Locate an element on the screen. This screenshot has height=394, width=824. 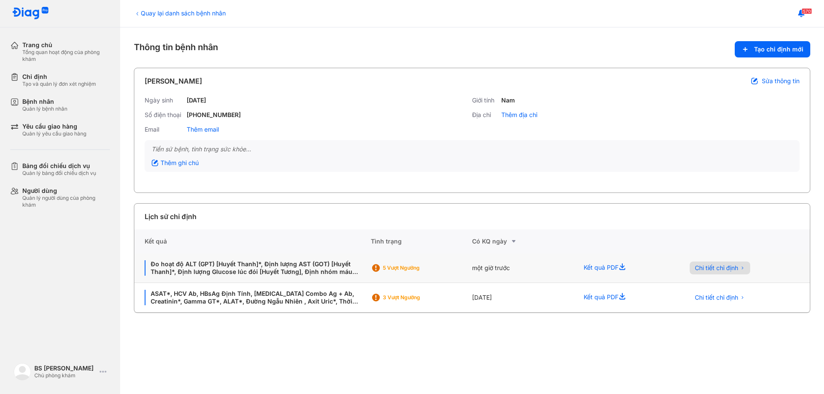
div: Bệnh nhân is located at coordinates (45, 102).